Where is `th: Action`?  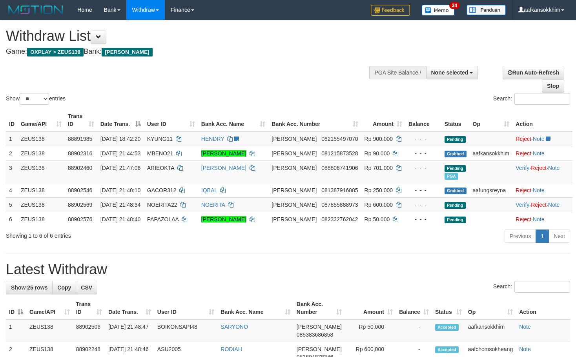
th: Action is located at coordinates (542, 120).